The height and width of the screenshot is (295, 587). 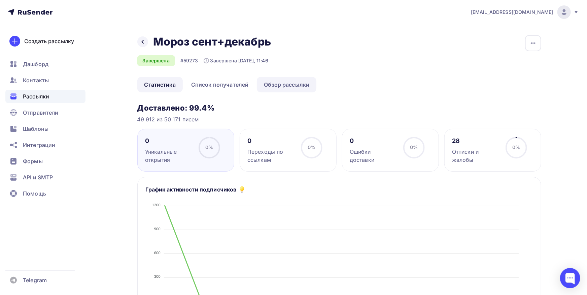 I want to click on span: Контакты, so click(x=36, y=80).